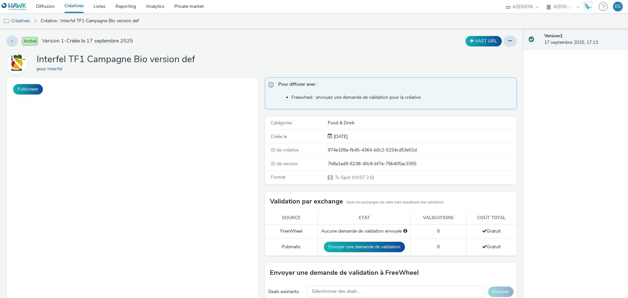  What do you see at coordinates (587, 7) in the screenshot?
I see `div: Hawk Academy` at bounding box center [587, 7].